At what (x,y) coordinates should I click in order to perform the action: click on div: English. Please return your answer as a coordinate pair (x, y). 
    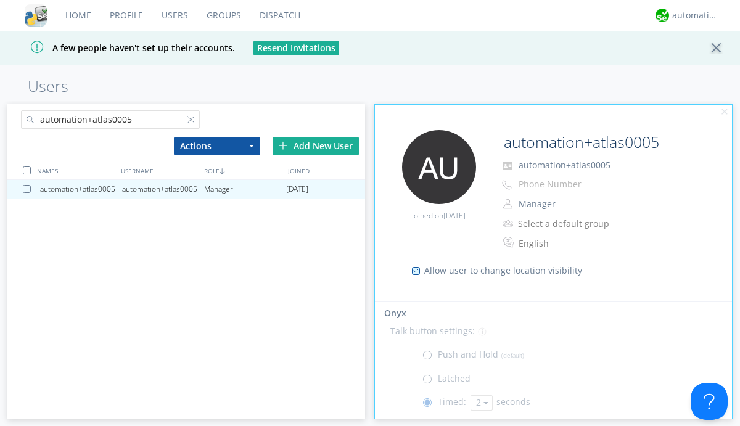
    Looking at the image, I should click on (570, 244).